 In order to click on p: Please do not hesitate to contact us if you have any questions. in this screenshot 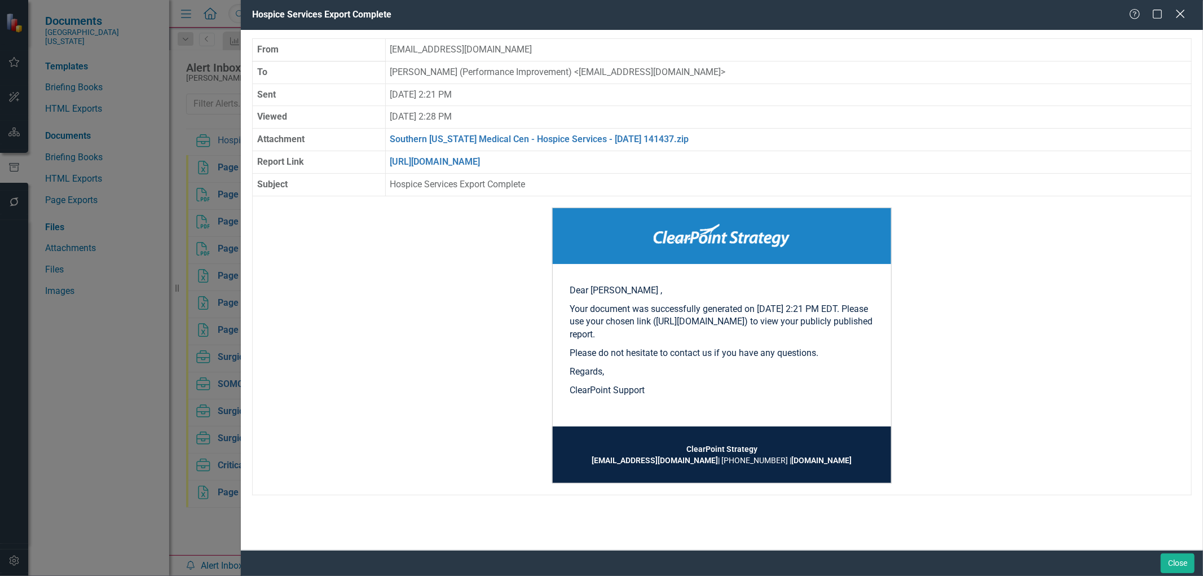, I will do `click(722, 353)`.